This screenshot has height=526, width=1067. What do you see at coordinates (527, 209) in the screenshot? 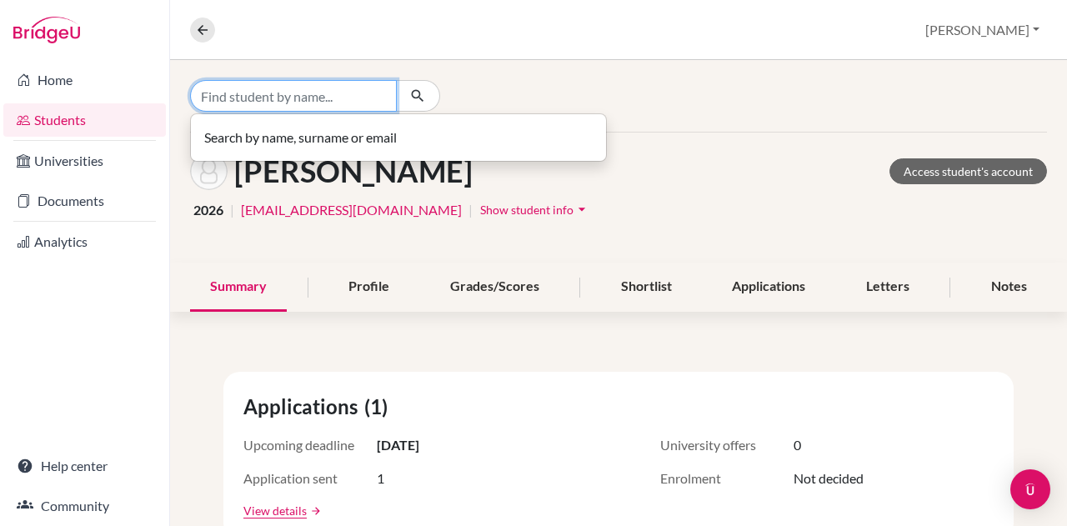
I see `span: Show student info` at bounding box center [527, 209].